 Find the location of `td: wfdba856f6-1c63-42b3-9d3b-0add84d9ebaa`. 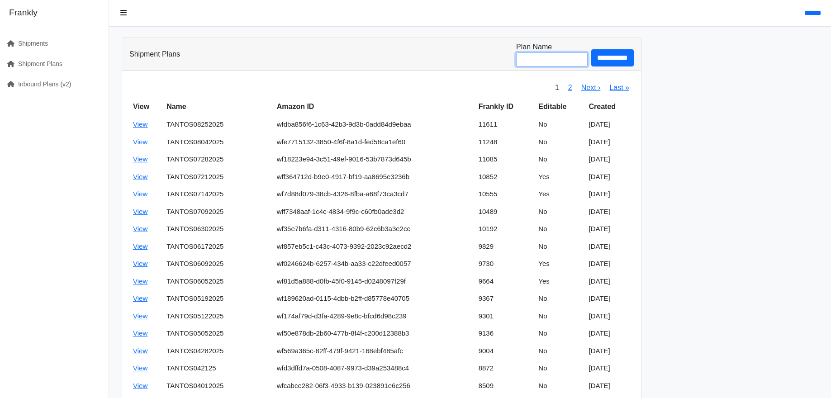

td: wfdba856f6-1c63-42b3-9d3b-0add84d9ebaa is located at coordinates (374, 124).